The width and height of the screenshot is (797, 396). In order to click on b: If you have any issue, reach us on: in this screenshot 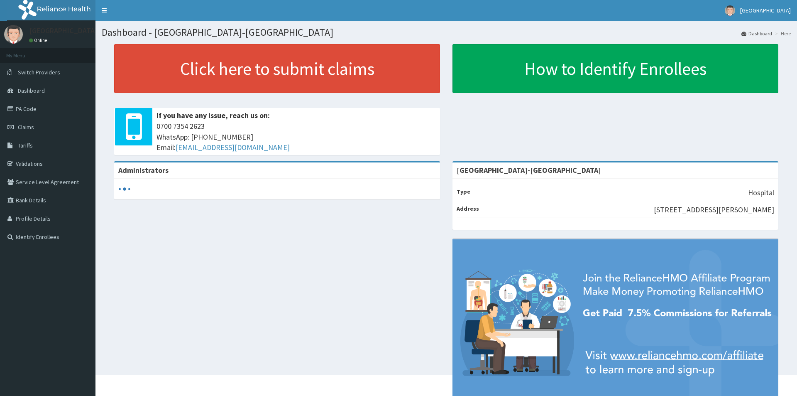, I will do `click(213, 115)`.